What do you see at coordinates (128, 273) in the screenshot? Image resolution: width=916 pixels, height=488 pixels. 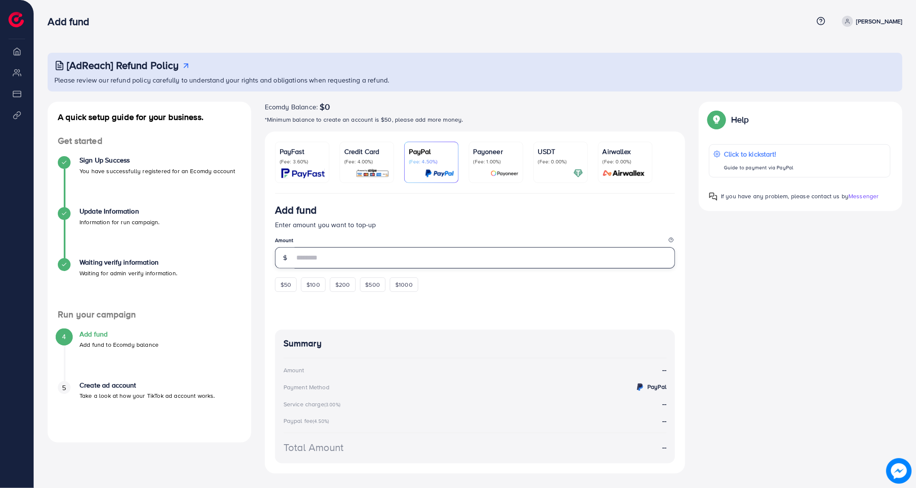 I see `p: Waiting for admin verify information.` at bounding box center [128, 273].